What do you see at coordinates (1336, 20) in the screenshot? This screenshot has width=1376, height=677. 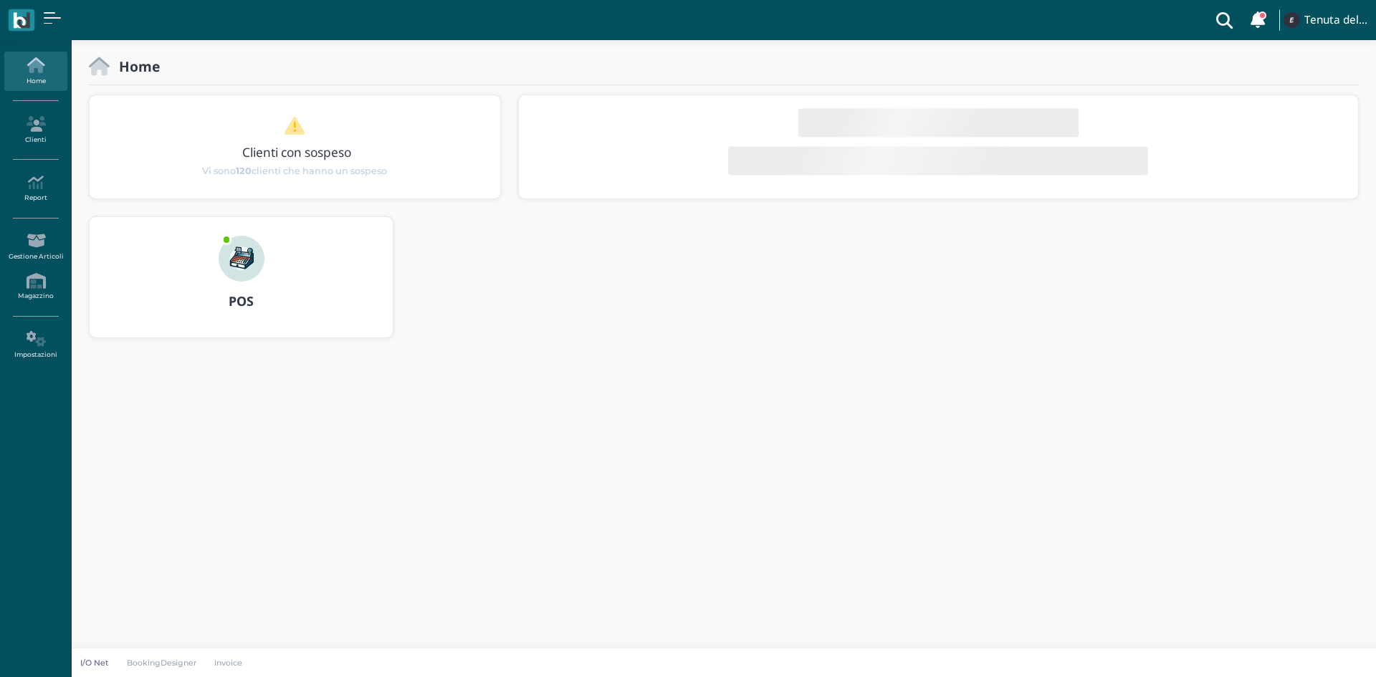 I see `h4: Tenuta del Barco` at bounding box center [1336, 20].